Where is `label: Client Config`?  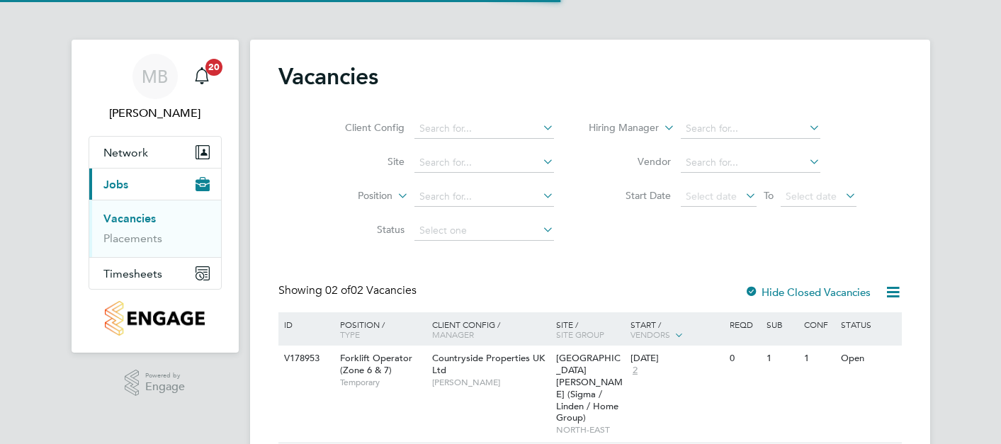 label: Client Config is located at coordinates (363, 127).